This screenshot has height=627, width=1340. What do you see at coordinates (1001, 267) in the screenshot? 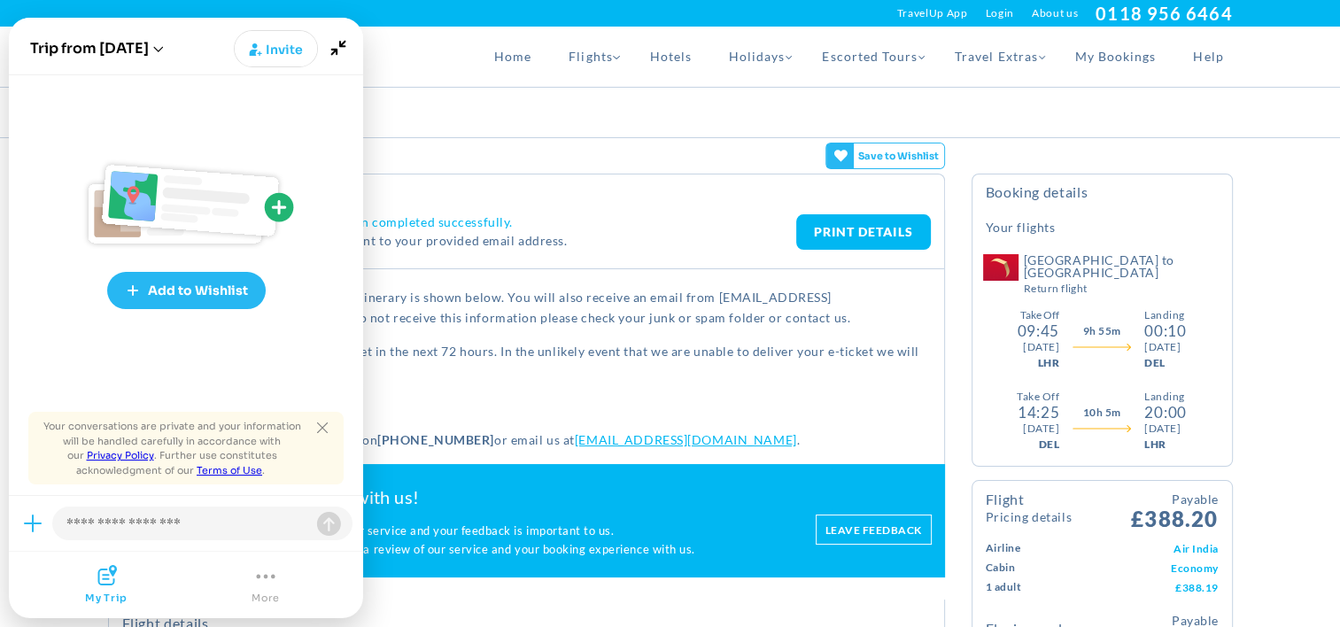
I see `img: Air India` at bounding box center [1001, 267].